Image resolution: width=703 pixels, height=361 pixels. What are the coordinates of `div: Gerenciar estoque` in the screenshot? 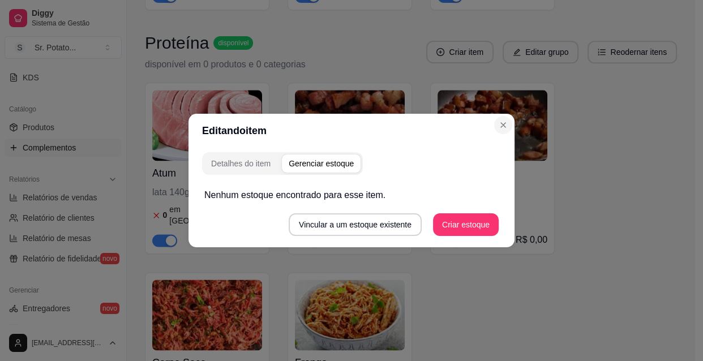 It's located at (321, 164).